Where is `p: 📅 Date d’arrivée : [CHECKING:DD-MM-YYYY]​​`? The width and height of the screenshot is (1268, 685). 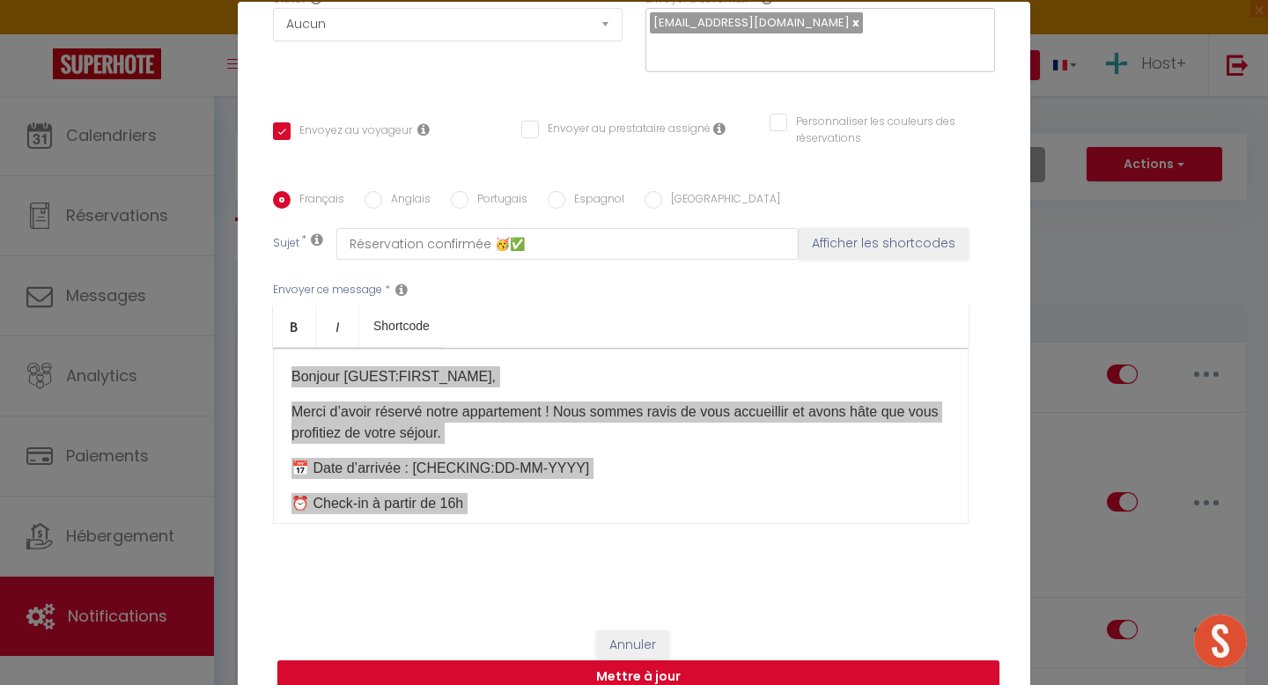 p: 📅 Date d’arrivée : [CHECKING:DD-MM-YYYY]​​ is located at coordinates (621, 468).